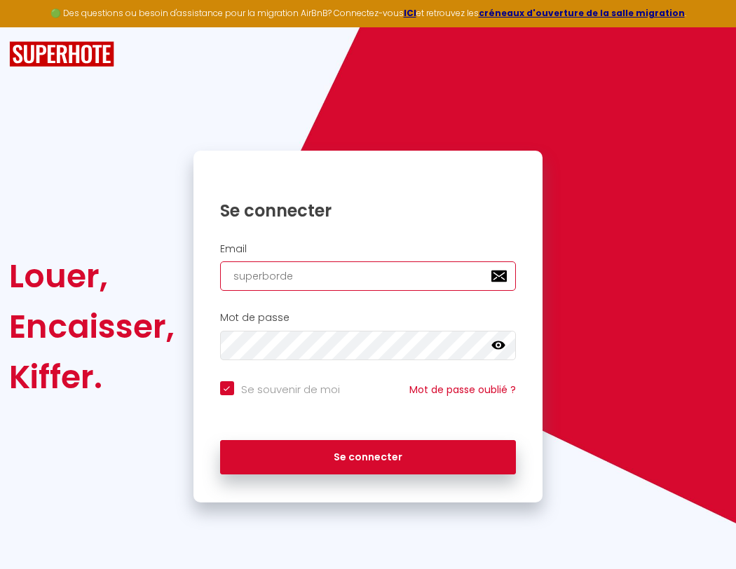 Image resolution: width=736 pixels, height=569 pixels. I want to click on div: Kiffer., so click(92, 377).